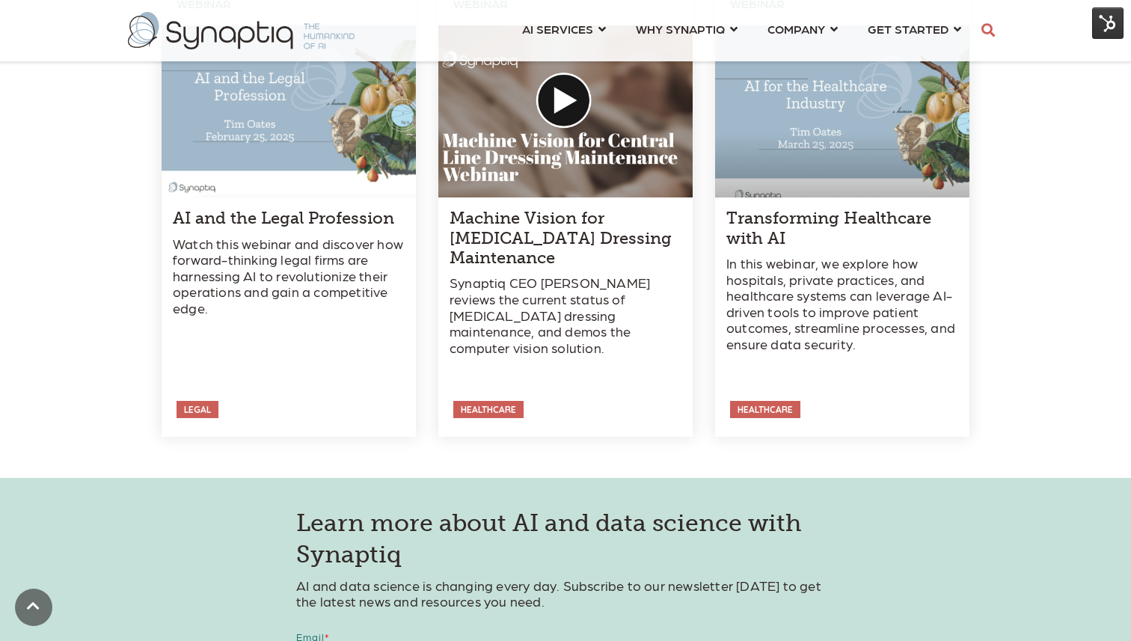 This screenshot has height=641, width=1131. I want to click on a: synaptiq logo-2, so click(241, 31).